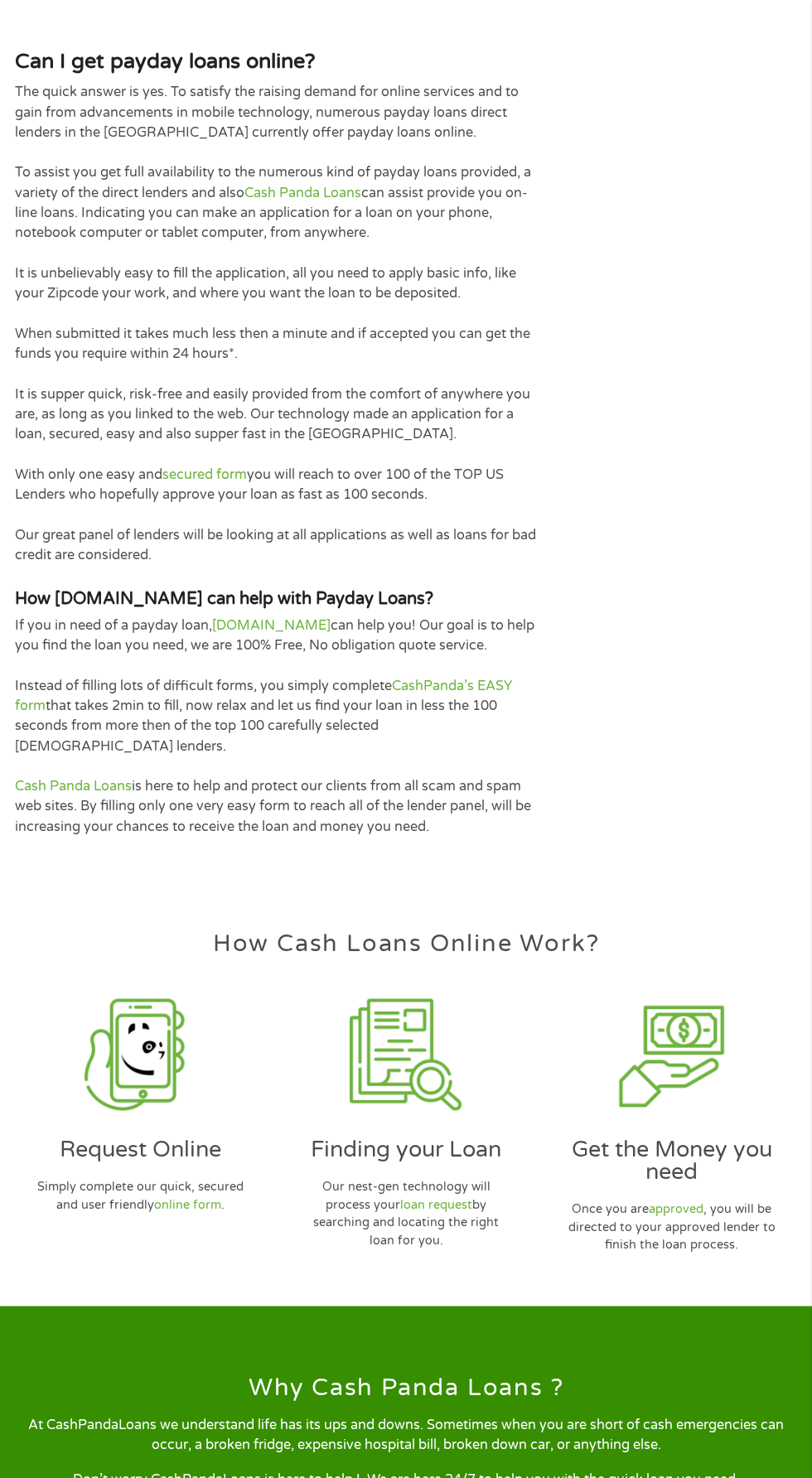 This screenshot has width=812, height=1478. Describe the element at coordinates (406, 1213) in the screenshot. I see `p: Our nest-gen technology will process your by searching and locating the right loan for you.` at that location.